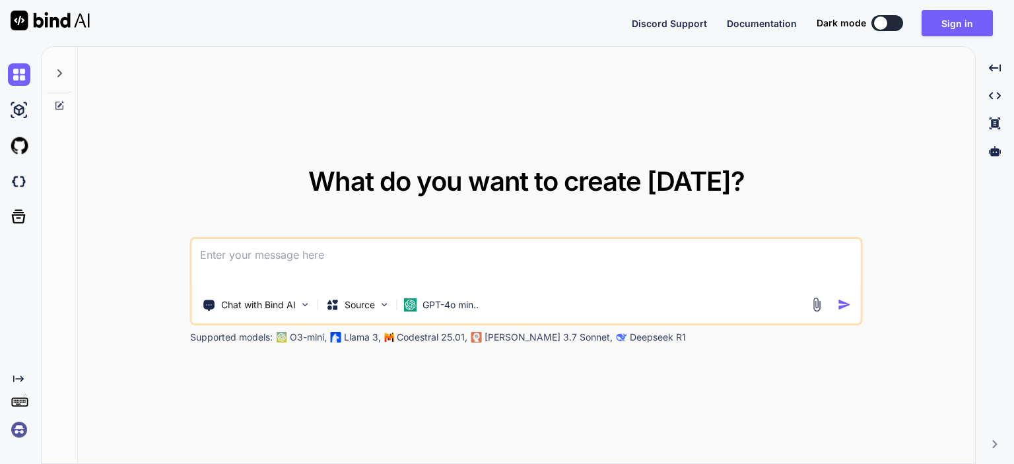  I want to click on img: ai-studio, so click(19, 110).